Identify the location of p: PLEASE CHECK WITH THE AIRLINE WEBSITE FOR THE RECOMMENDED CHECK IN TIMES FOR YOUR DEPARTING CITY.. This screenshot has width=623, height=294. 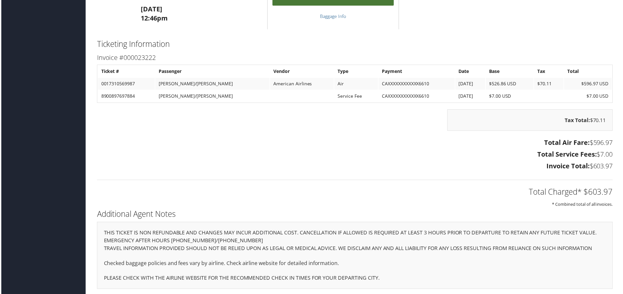
(355, 280).